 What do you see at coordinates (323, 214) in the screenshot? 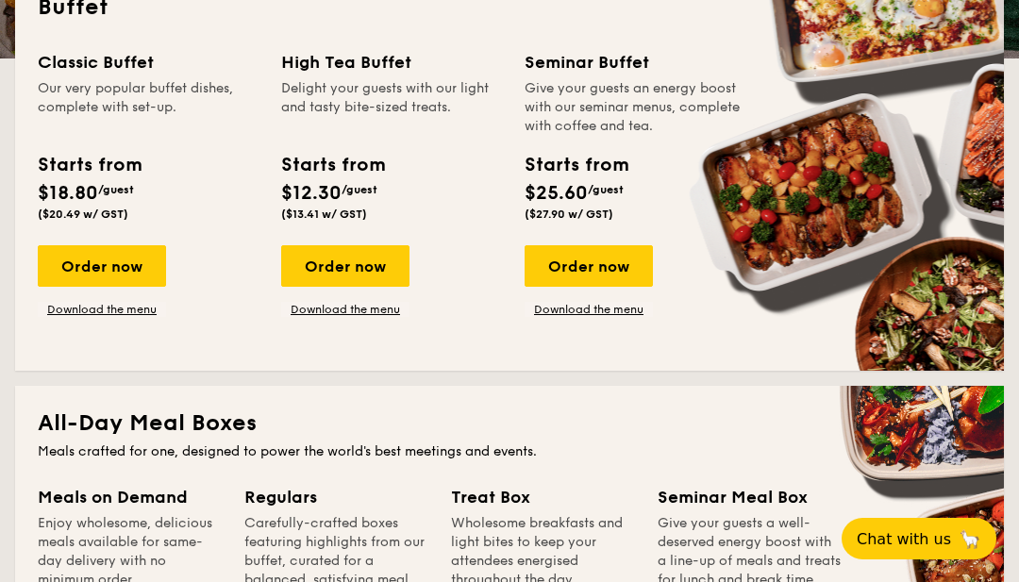
I see `span: ($13.41 w/ GST)` at bounding box center [323, 214].